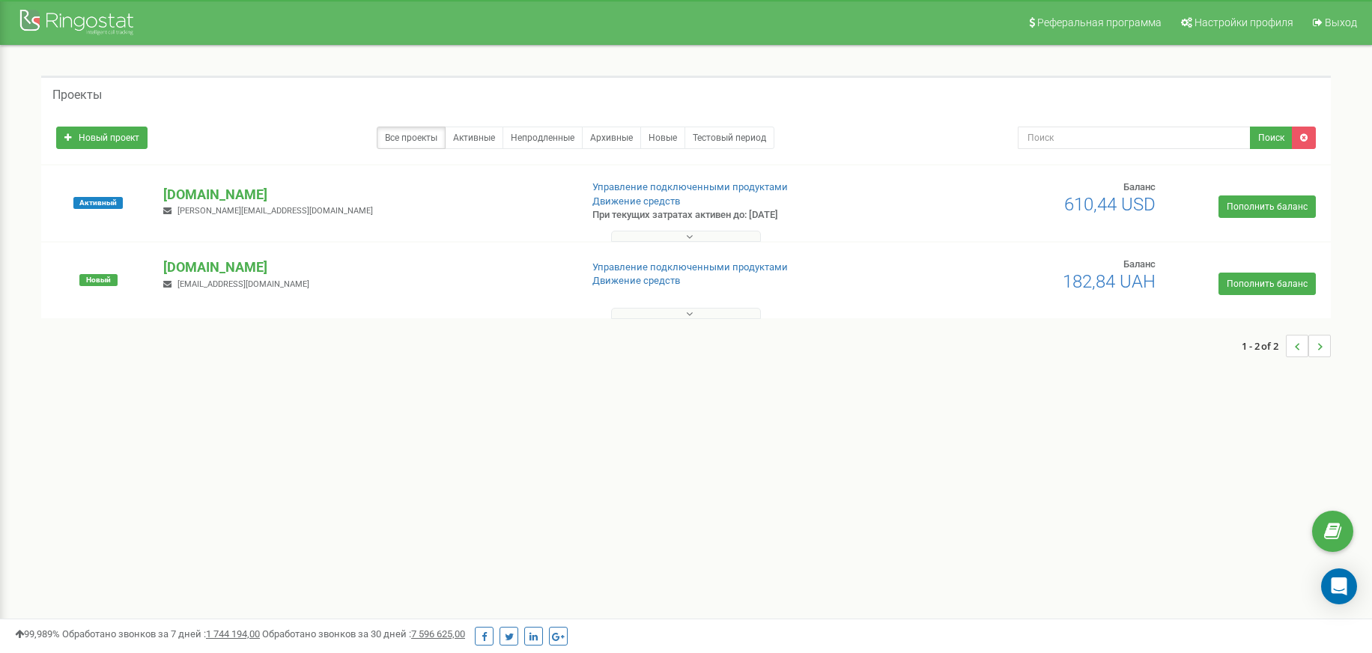 The width and height of the screenshot is (1372, 653). I want to click on span: Выход, so click(1340, 22).